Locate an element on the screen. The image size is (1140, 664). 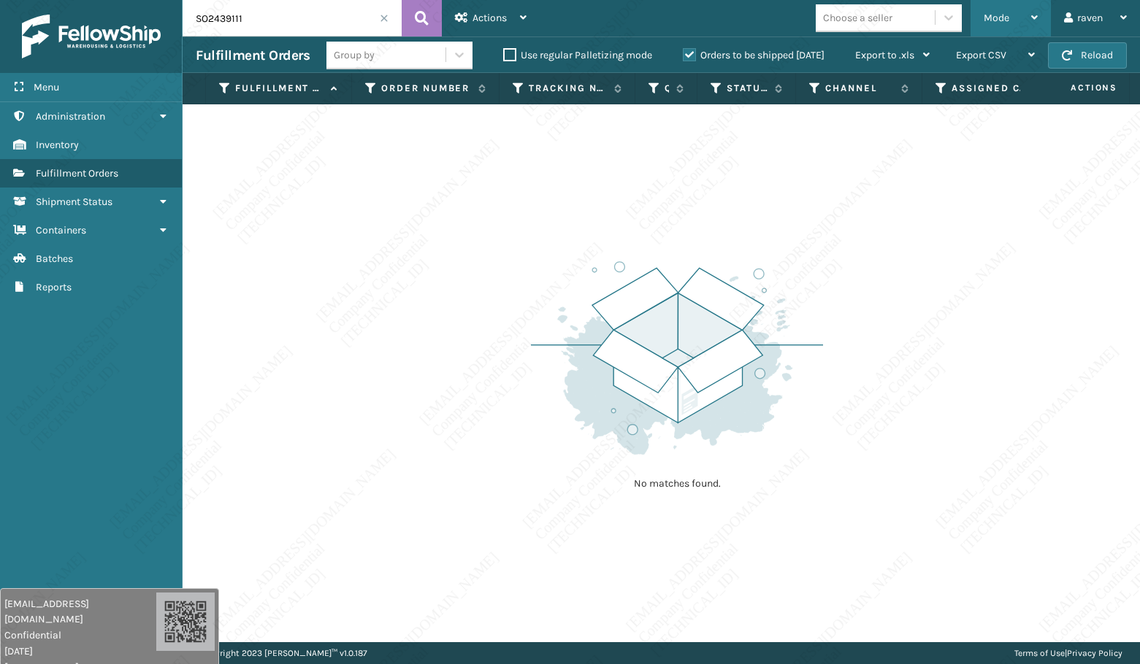
span: Containers is located at coordinates (61, 230).